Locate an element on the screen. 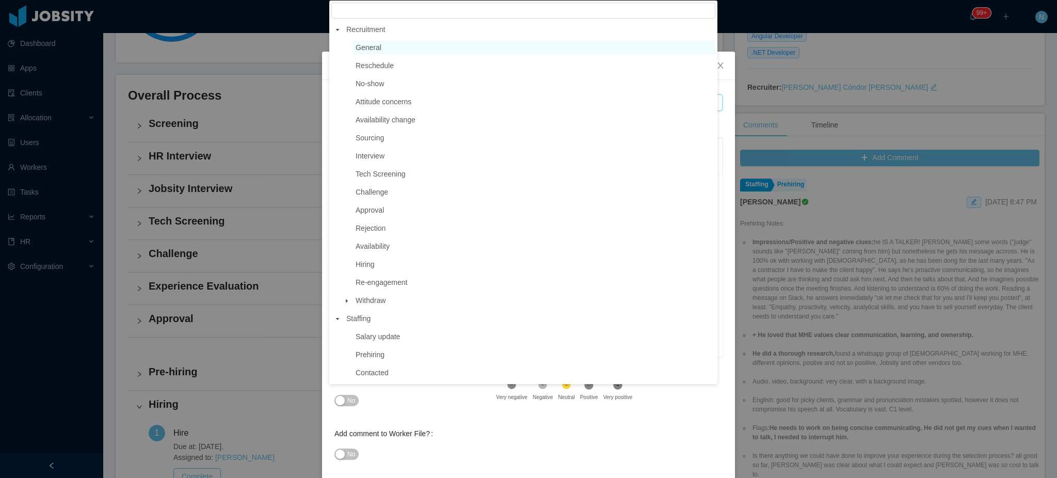  button: Add comment to Worker File? is located at coordinates (346, 454).